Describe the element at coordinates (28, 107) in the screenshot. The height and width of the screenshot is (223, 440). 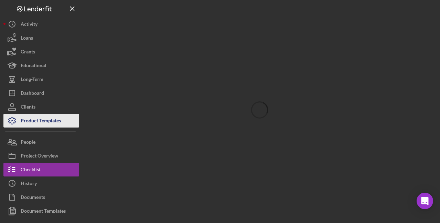
I see `div: Clients` at that location.